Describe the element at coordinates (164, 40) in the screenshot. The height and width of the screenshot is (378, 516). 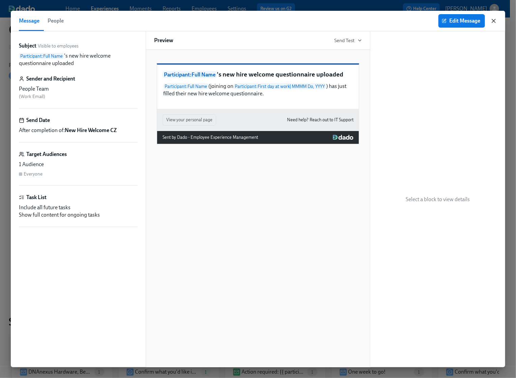
I see `h6: Preview` at that location.